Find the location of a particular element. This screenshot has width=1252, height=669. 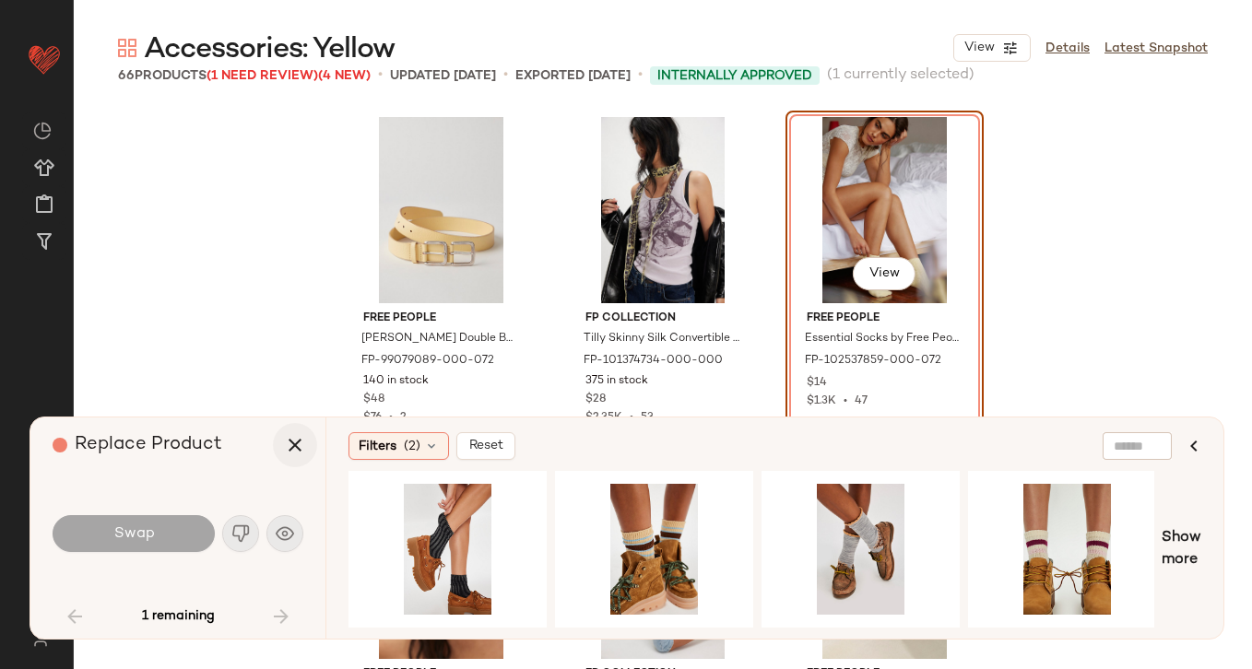

span: $76 is located at coordinates (373, 418).